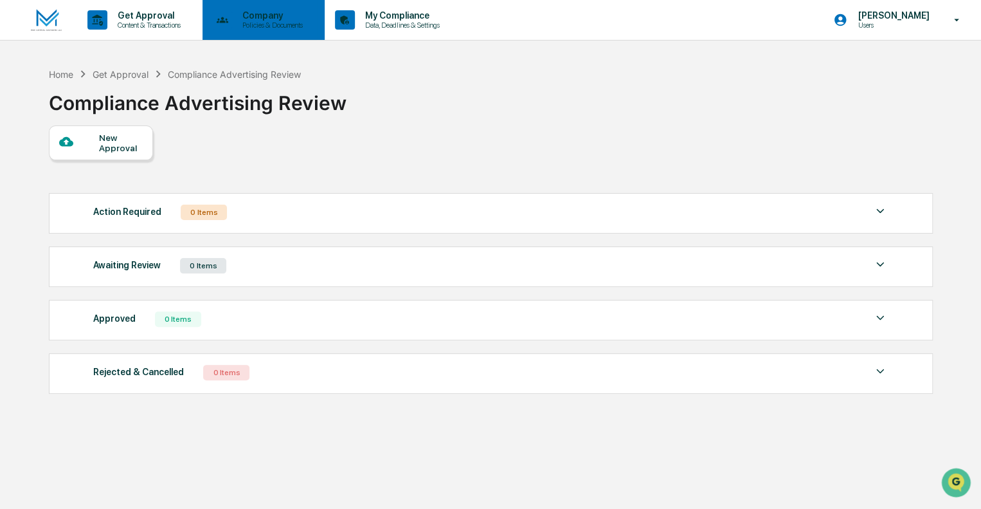  Describe the element at coordinates (127, 105) in the screenshot. I see `div: Start new chat` at that location.